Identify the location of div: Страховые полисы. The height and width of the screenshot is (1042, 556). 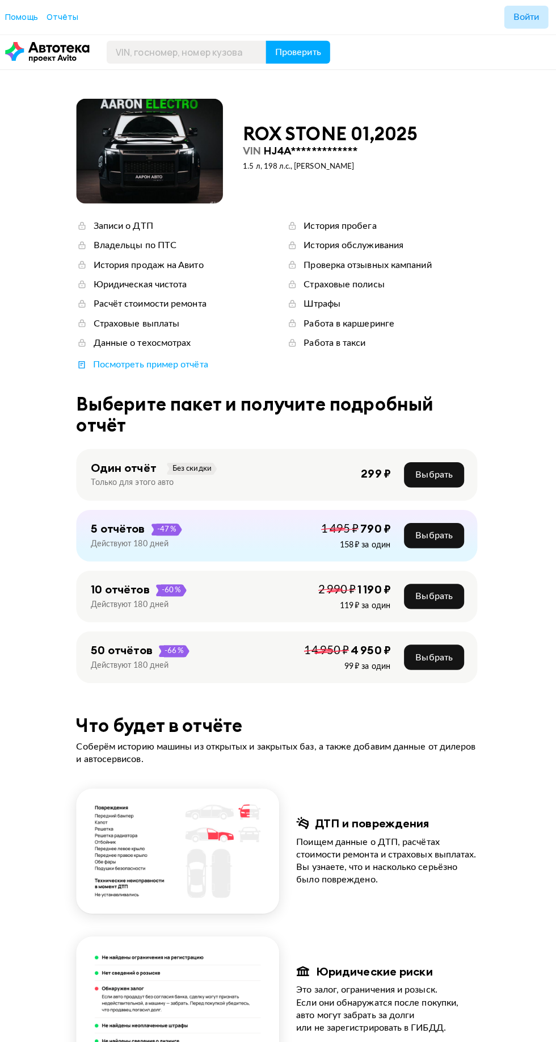
(345, 282).